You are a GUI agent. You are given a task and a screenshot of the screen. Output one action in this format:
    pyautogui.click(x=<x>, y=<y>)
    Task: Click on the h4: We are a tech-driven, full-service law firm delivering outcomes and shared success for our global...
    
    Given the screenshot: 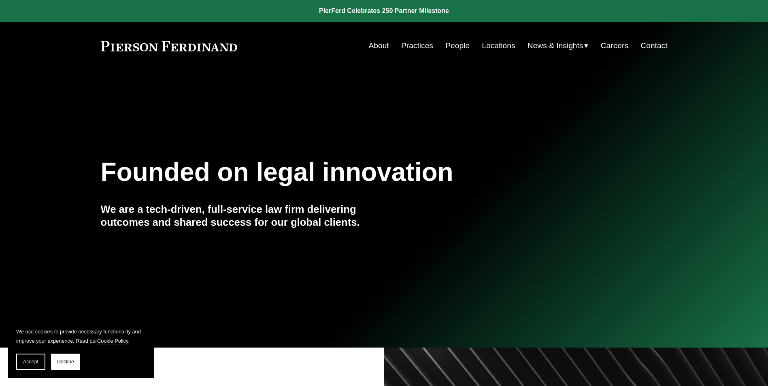 What is the action you would take?
    pyautogui.click(x=243, y=216)
    